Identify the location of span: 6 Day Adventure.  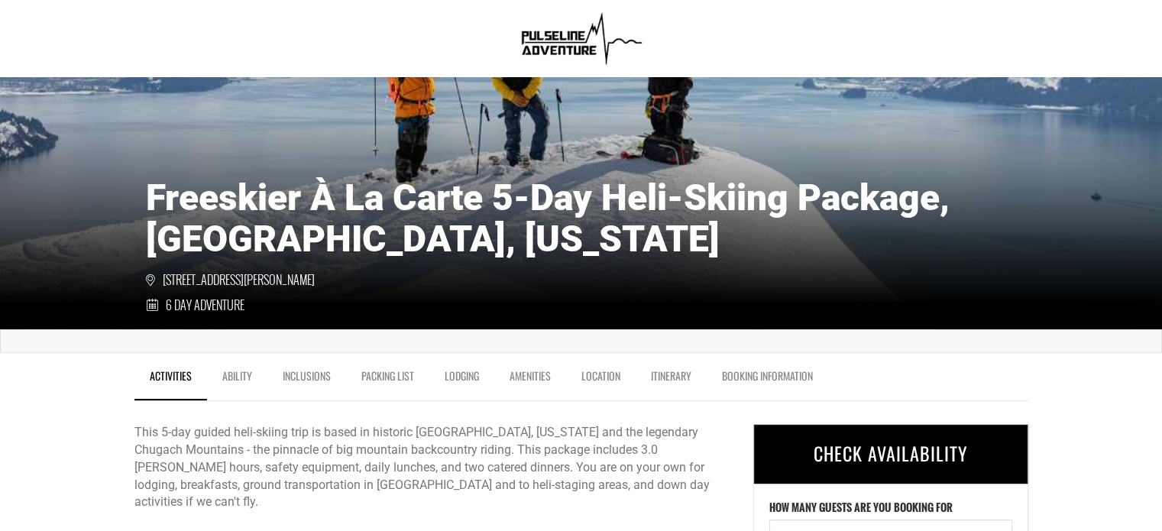
(205, 305).